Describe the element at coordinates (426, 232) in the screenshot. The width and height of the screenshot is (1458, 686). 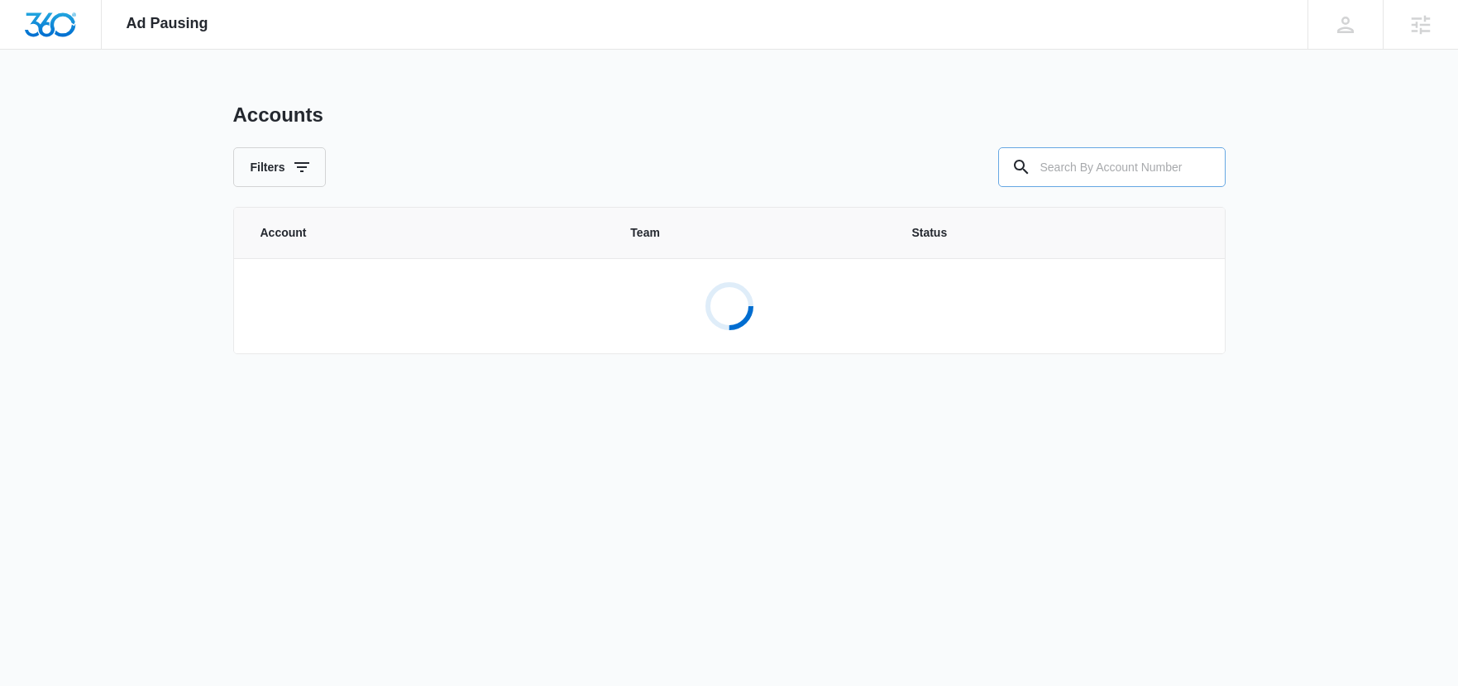
I see `span: Account` at that location.